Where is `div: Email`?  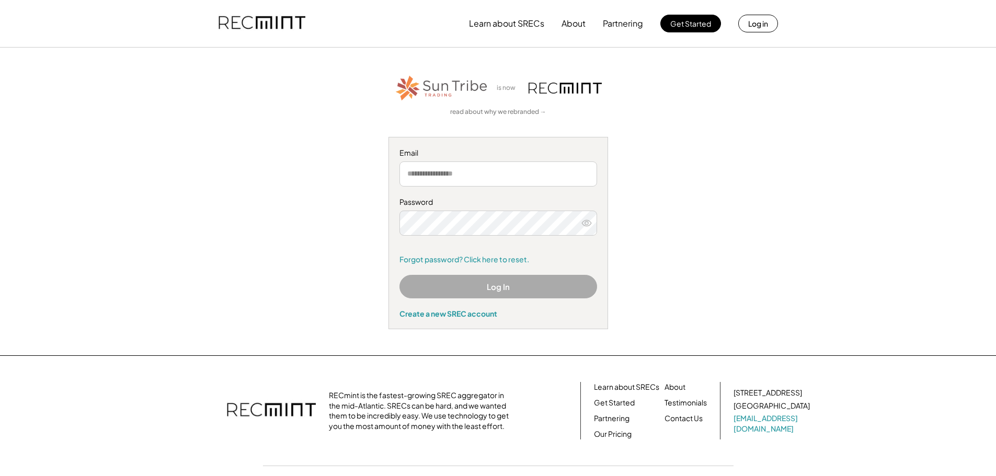 div: Email is located at coordinates (498, 153).